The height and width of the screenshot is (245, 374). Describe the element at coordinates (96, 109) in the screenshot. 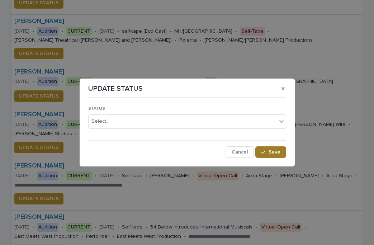

I see `span: STATUS` at that location.